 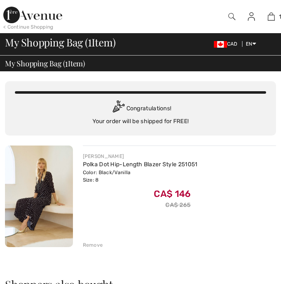 I want to click on s: CA$ 265, so click(x=178, y=205).